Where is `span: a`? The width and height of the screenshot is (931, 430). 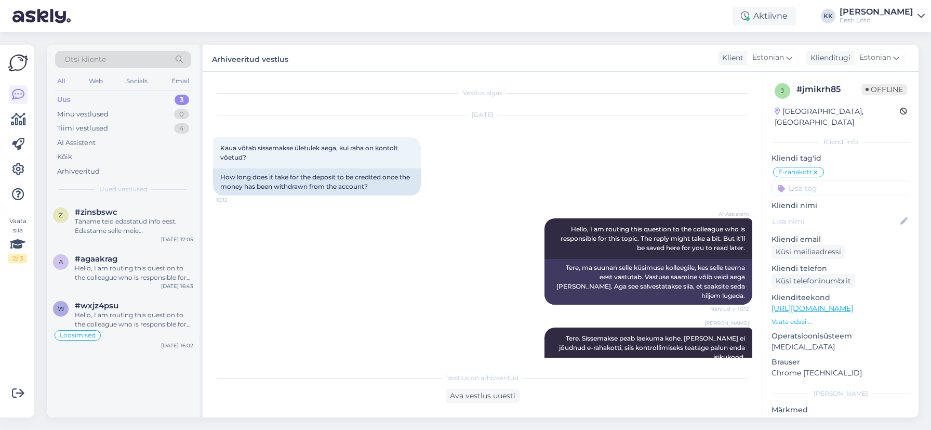
span: a is located at coordinates (61, 261).